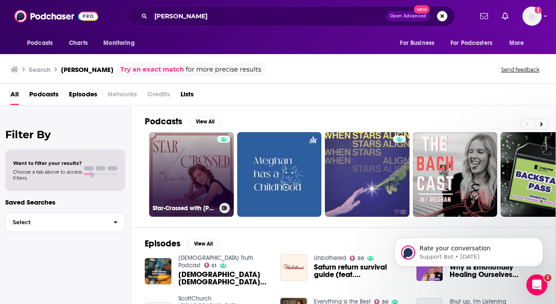 This screenshot has height=304, width=556. What do you see at coordinates (187, 96) in the screenshot?
I see `a: Lists` at bounding box center [187, 96].